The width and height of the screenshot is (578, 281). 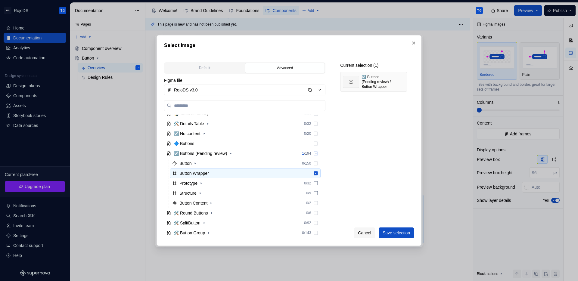 What do you see at coordinates (191, 213) in the screenshot?
I see `div: 🛠️ Round Buttons` at bounding box center [191, 213].